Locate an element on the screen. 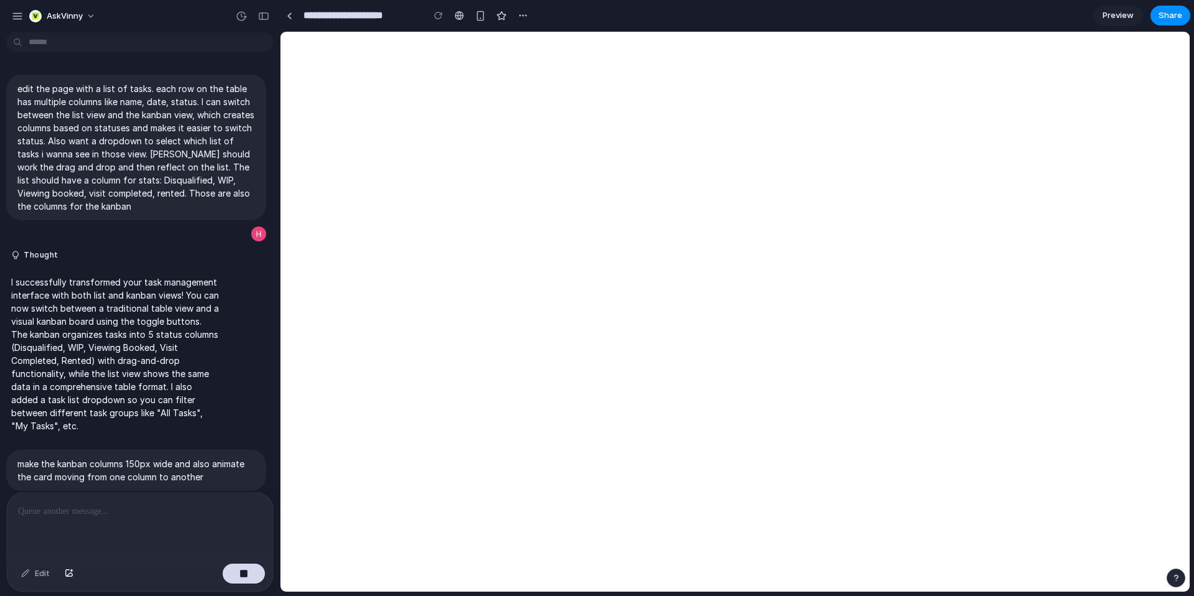  a: Preview is located at coordinates (1118, 16).